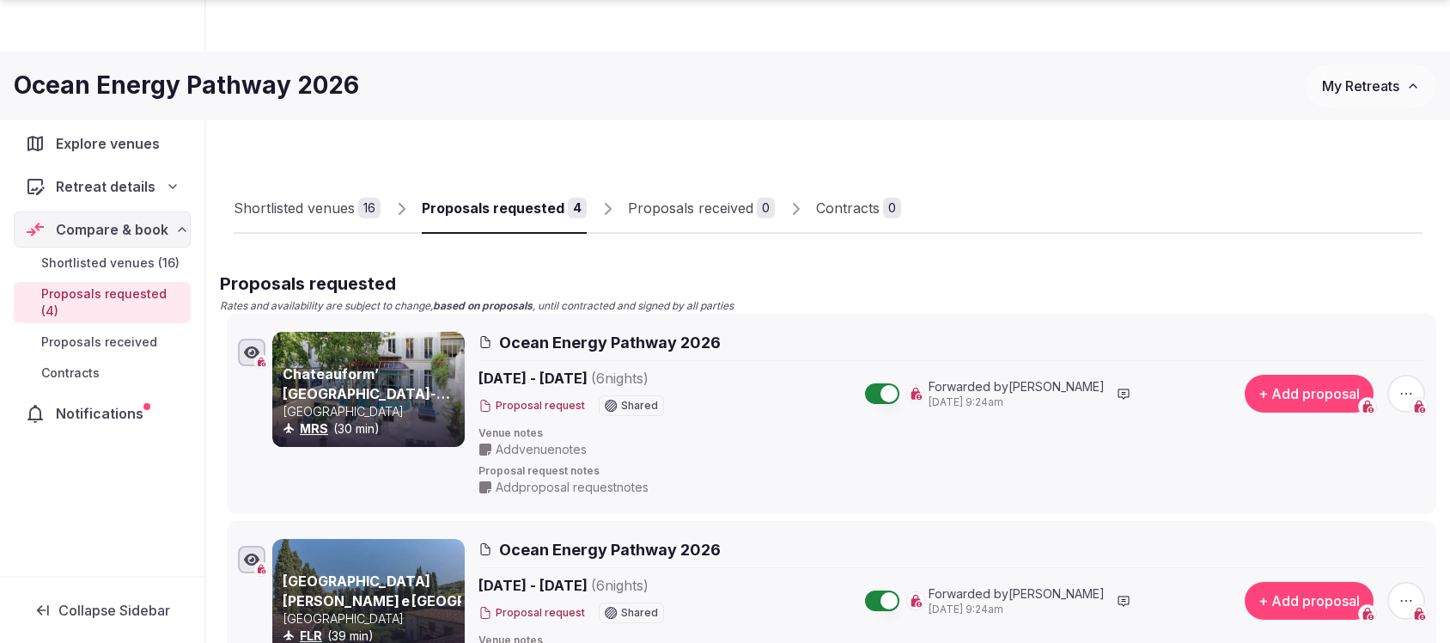 This screenshot has height=643, width=1450. Describe the element at coordinates (102, 302) in the screenshot. I see `a: Proposals requested (4)` at that location.